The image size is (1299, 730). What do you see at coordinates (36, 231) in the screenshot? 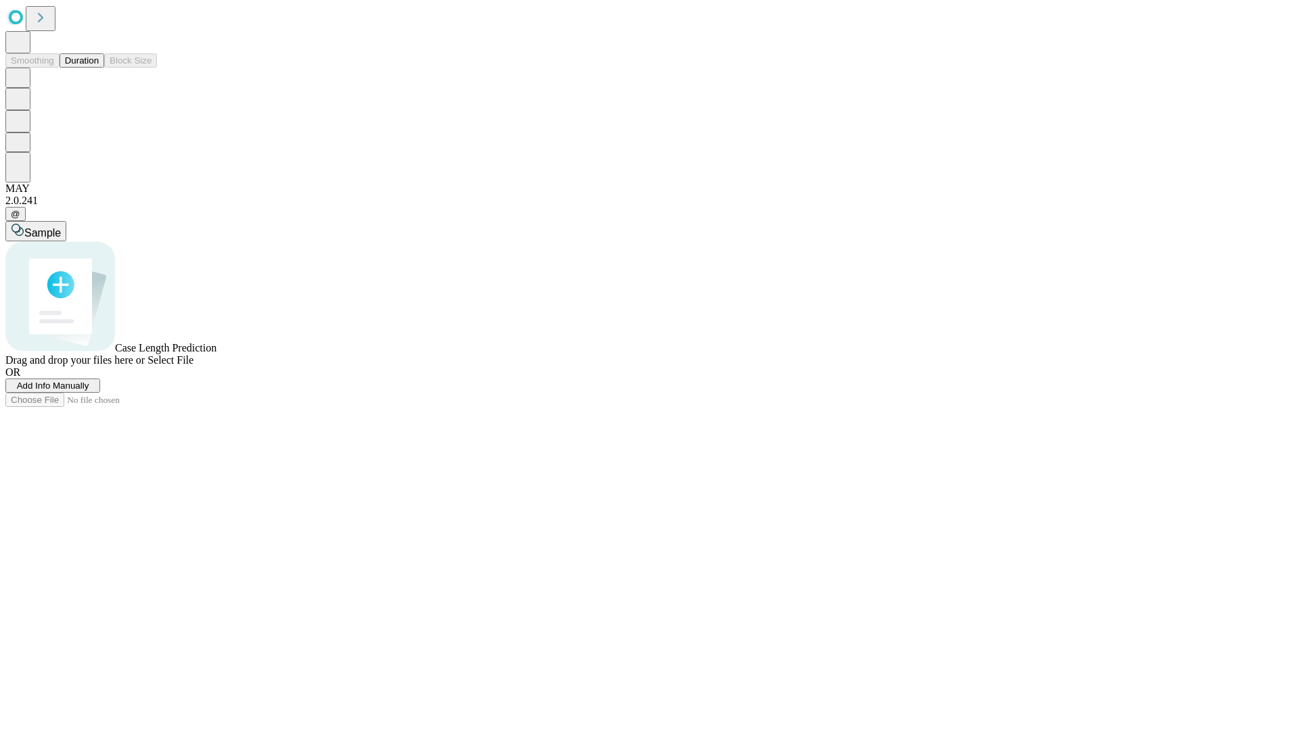
I see `button: Sample` at bounding box center [36, 231].